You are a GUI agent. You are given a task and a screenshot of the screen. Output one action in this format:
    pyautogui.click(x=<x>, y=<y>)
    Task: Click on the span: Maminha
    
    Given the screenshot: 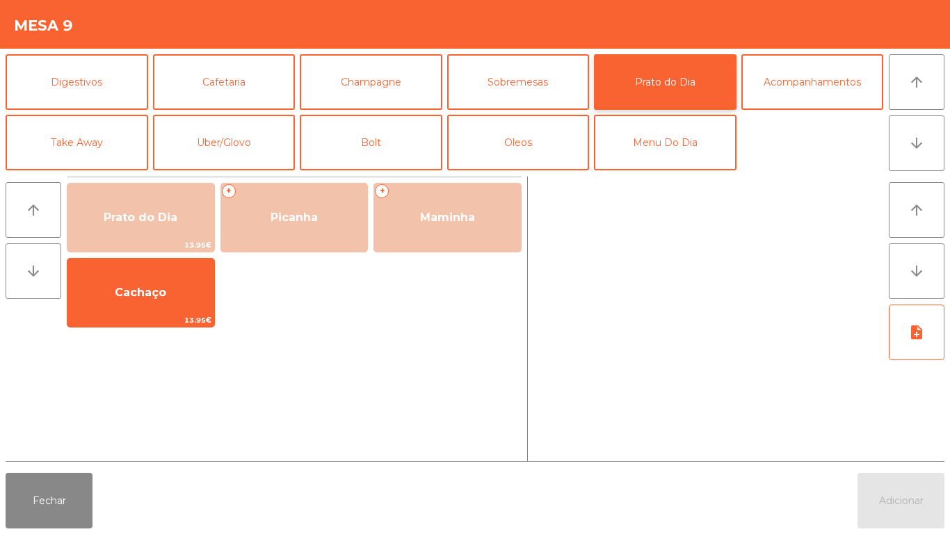 What is the action you would take?
    pyautogui.click(x=447, y=217)
    